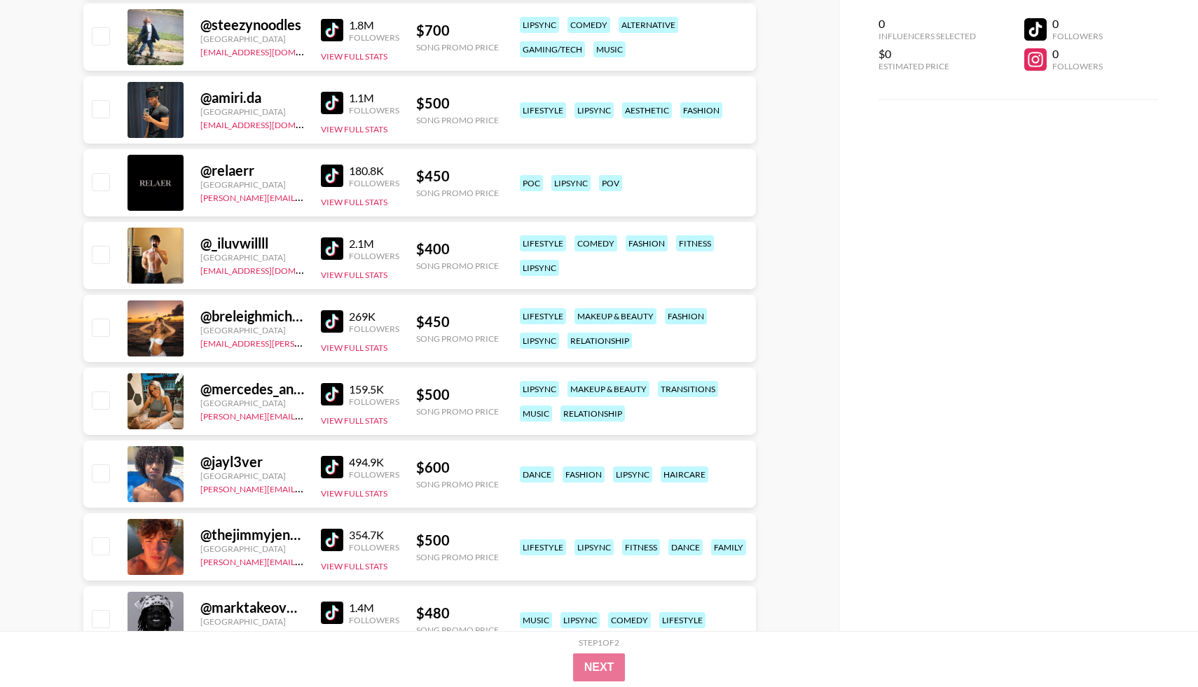  I want to click on div: @ marktakeoverr, so click(252, 607).